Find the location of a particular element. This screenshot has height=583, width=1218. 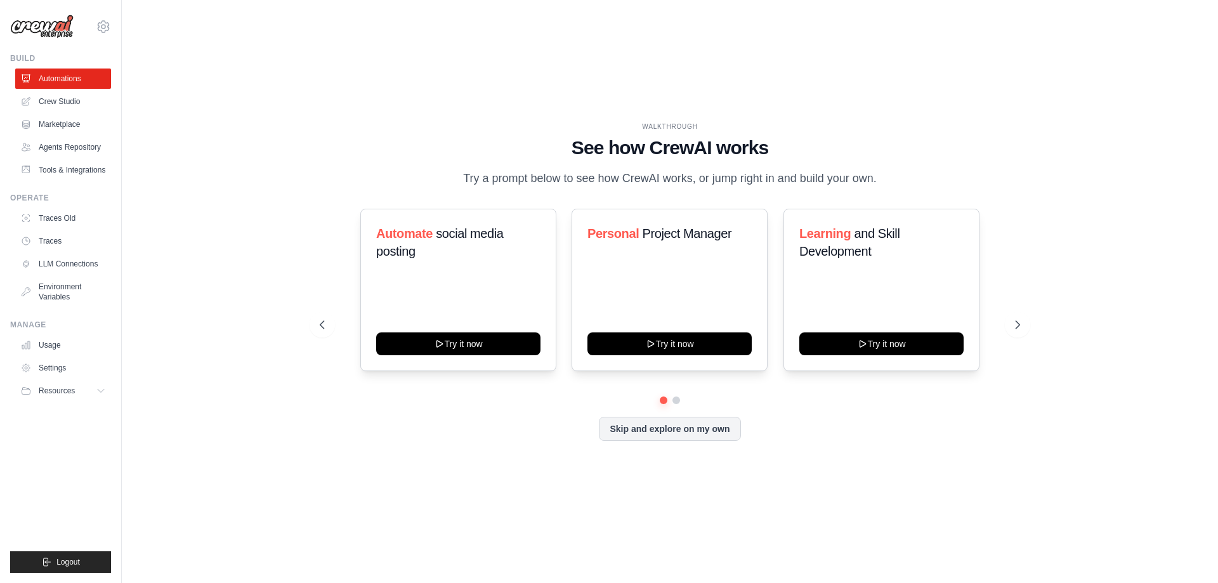

span: social media posting is located at coordinates (440, 242).